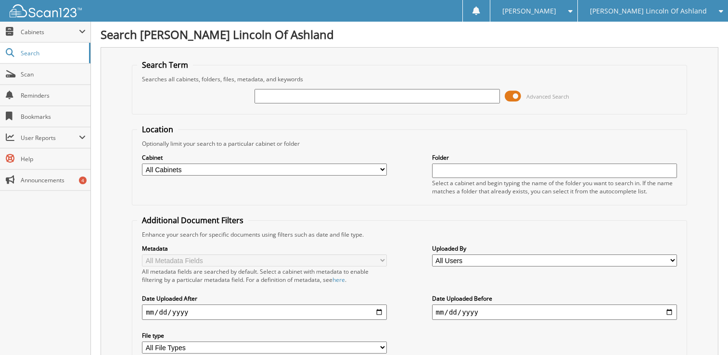 This screenshot has height=355, width=728. What do you see at coordinates (339, 280) in the screenshot?
I see `a: here` at bounding box center [339, 280].